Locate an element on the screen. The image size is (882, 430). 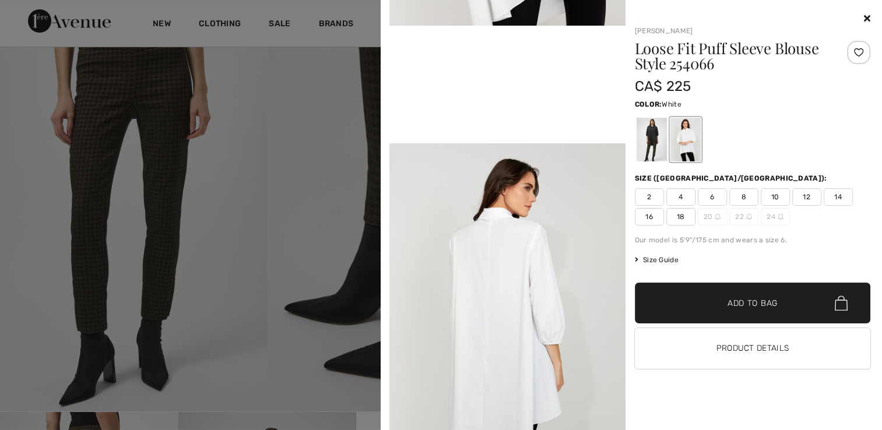
video: Your browser does not support the video tag. is located at coordinates (507, 85).